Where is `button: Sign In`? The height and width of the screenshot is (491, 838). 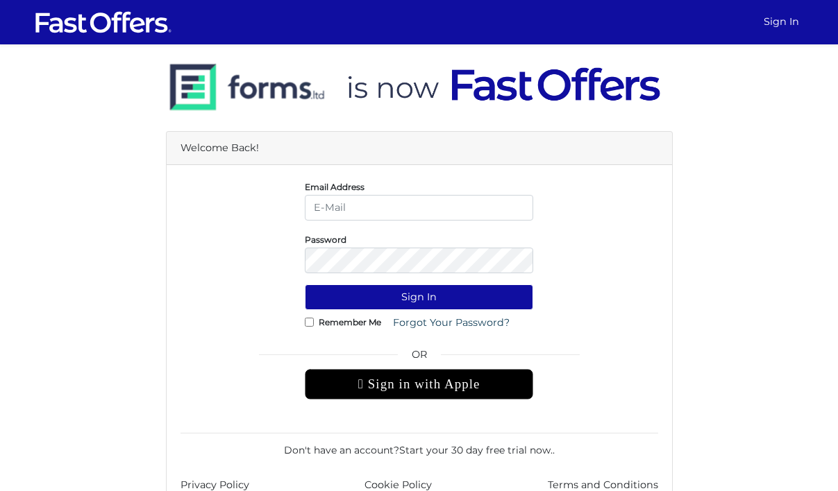
button: Sign In is located at coordinates (419, 297).